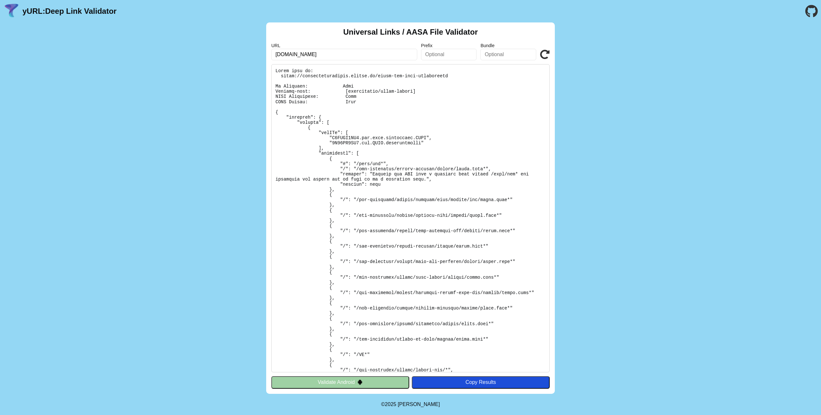 Image resolution: width=821 pixels, height=415 pixels. Describe the element at coordinates (410, 218) in the screenshot. I see `pre: Lorem ipsu do: sitam://consecteturadipis.elitse.do/eiusm-tem-inci-utlaboreetd Ma Aliquaen: Admi V...` at that location.